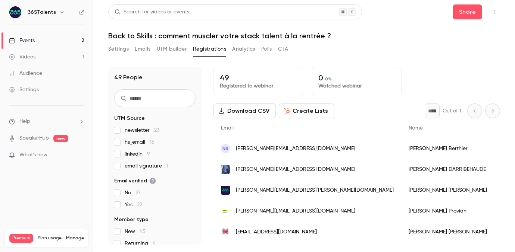 Image resolution: width=515 pixels, height=252 pixels. I want to click on span: What's new, so click(33, 155).